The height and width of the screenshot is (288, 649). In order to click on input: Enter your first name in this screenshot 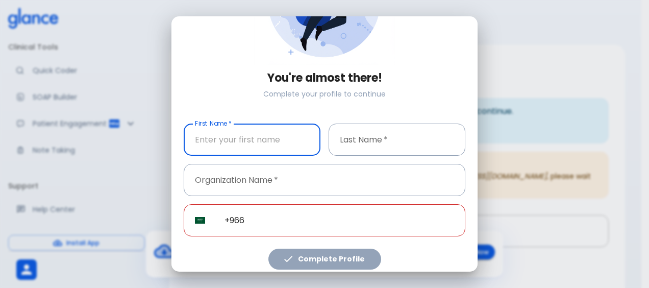, I will do `click(252, 139)`.